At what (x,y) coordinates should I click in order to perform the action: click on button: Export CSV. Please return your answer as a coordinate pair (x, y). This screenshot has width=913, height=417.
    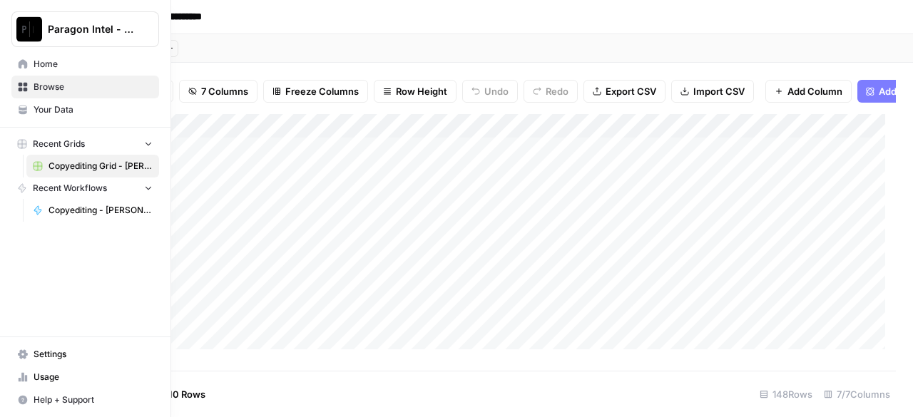
    Looking at the image, I should click on (624, 91).